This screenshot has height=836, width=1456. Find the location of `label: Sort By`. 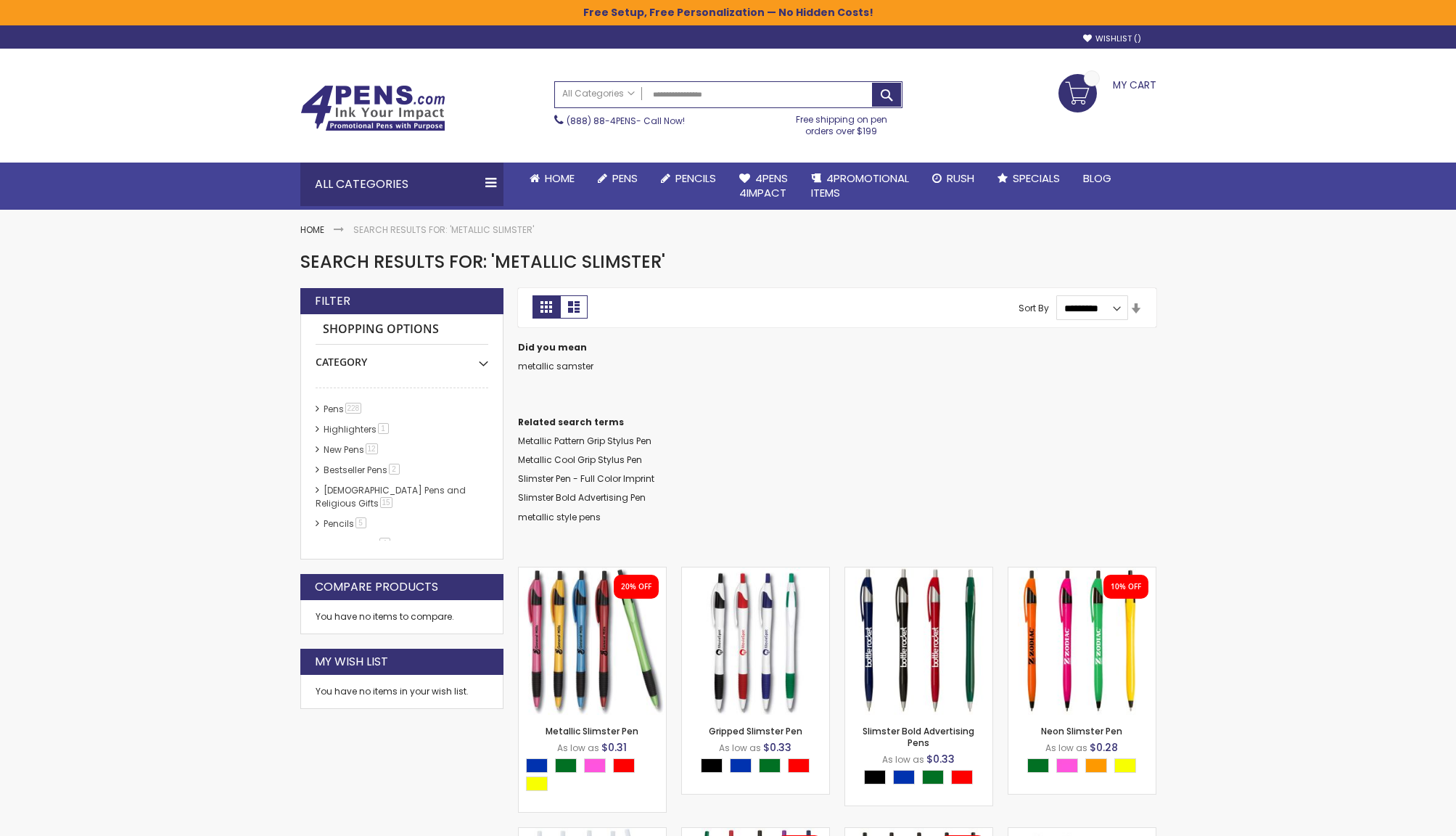

label: Sort By is located at coordinates (1033, 308).